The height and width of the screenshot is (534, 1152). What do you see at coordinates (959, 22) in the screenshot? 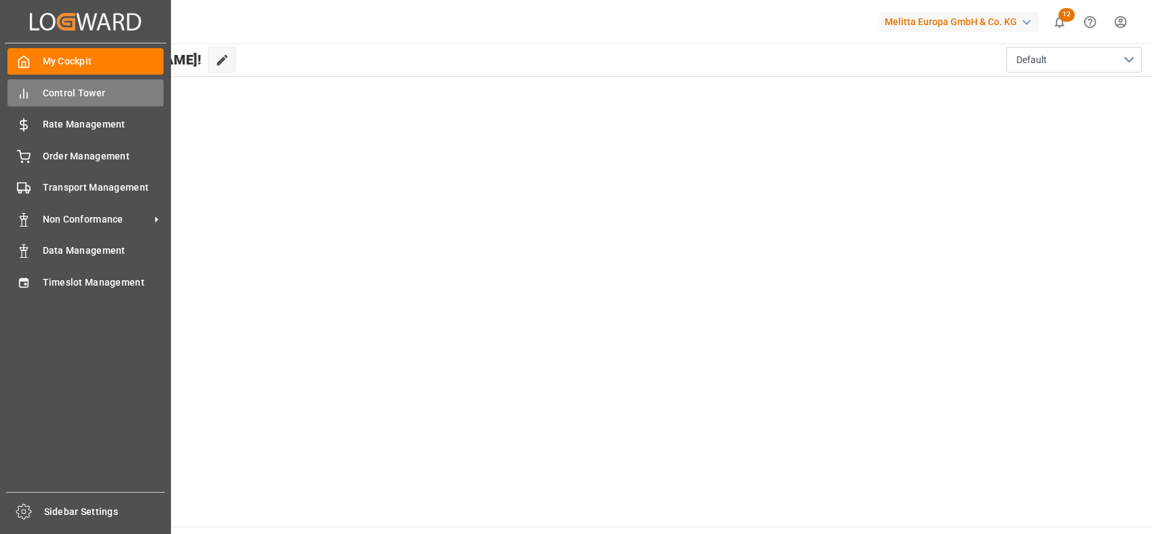
I see `div: Melitta Europa GmbH & Co. KG` at bounding box center [959, 22].